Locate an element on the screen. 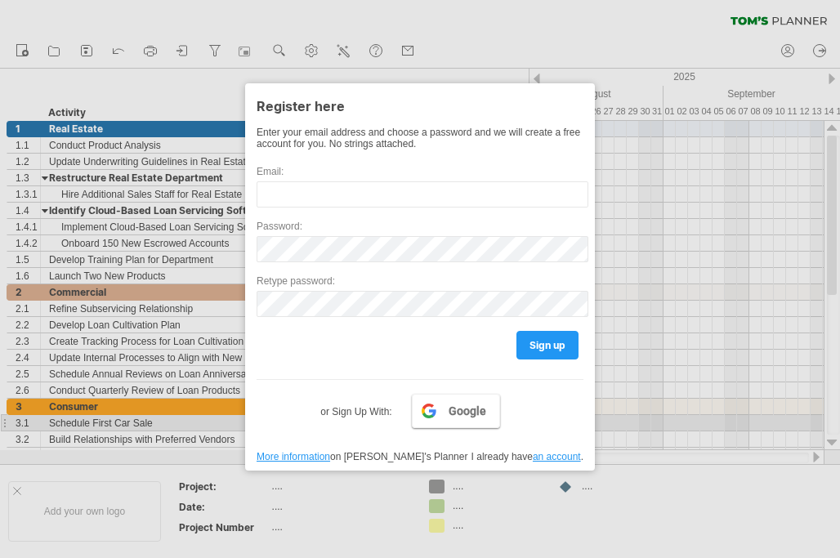 This screenshot has width=840, height=558. div: Enter your email address and choose a password and we will create a free account for you. No stri... is located at coordinates (420, 138).